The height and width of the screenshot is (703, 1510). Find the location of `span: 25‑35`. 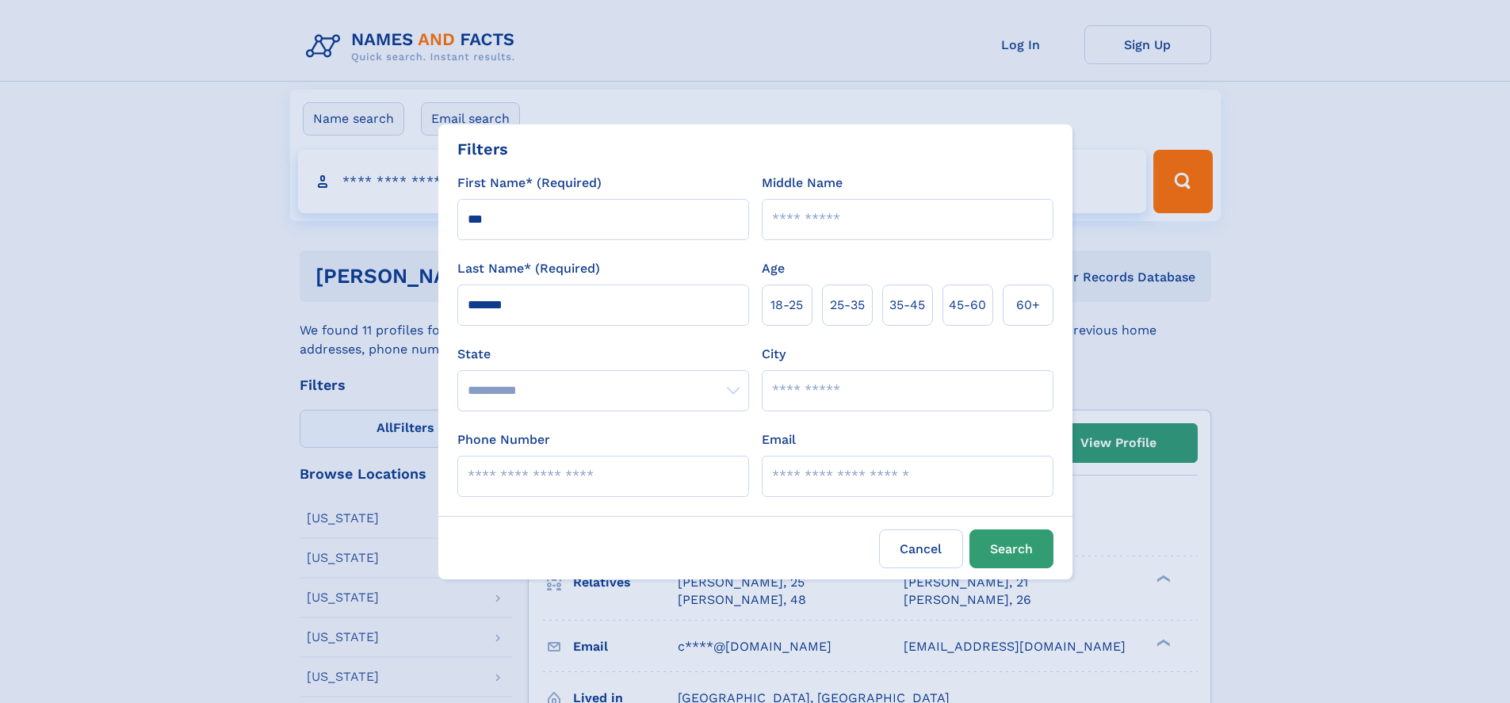

span: 25‑35 is located at coordinates (847, 305).